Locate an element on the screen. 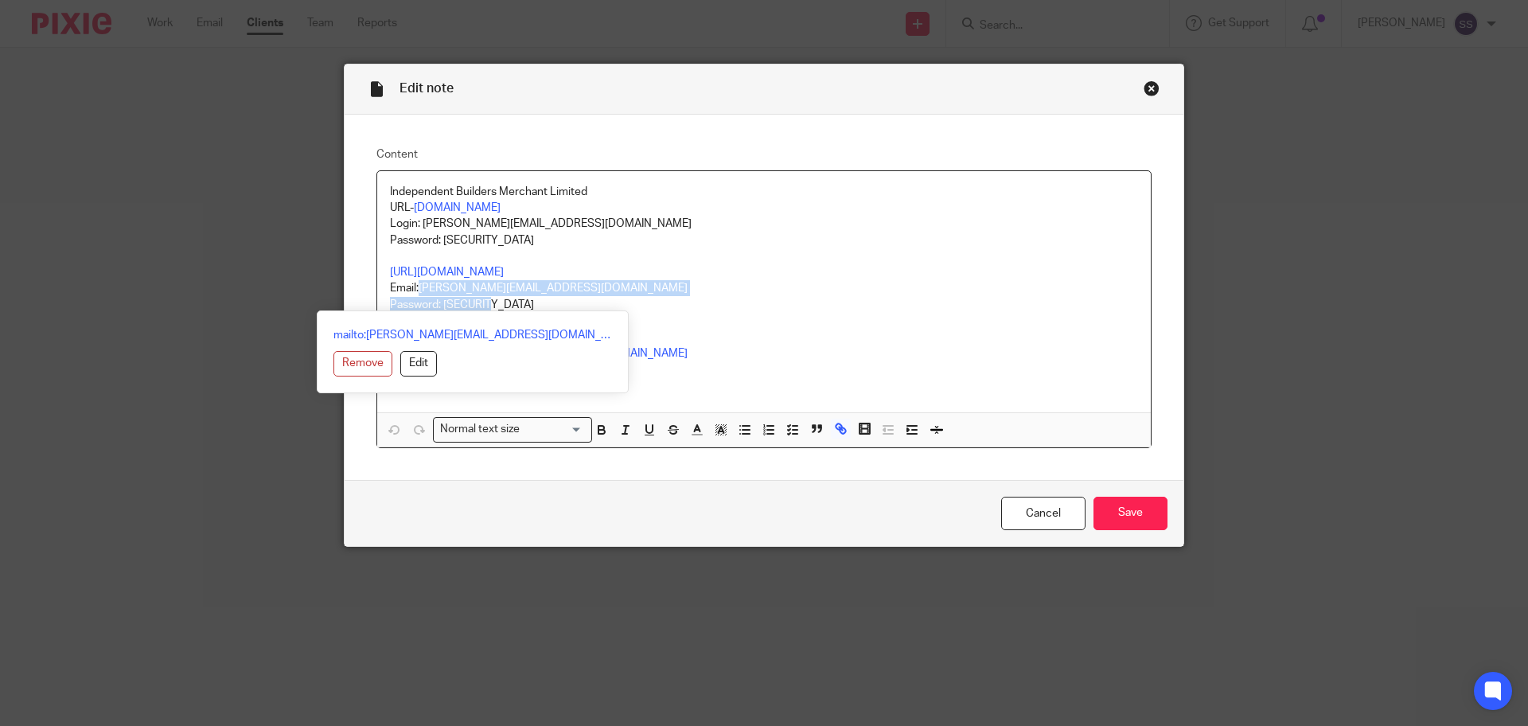 This screenshot has height=726, width=1528. input: Search for option is located at coordinates (554, 429).